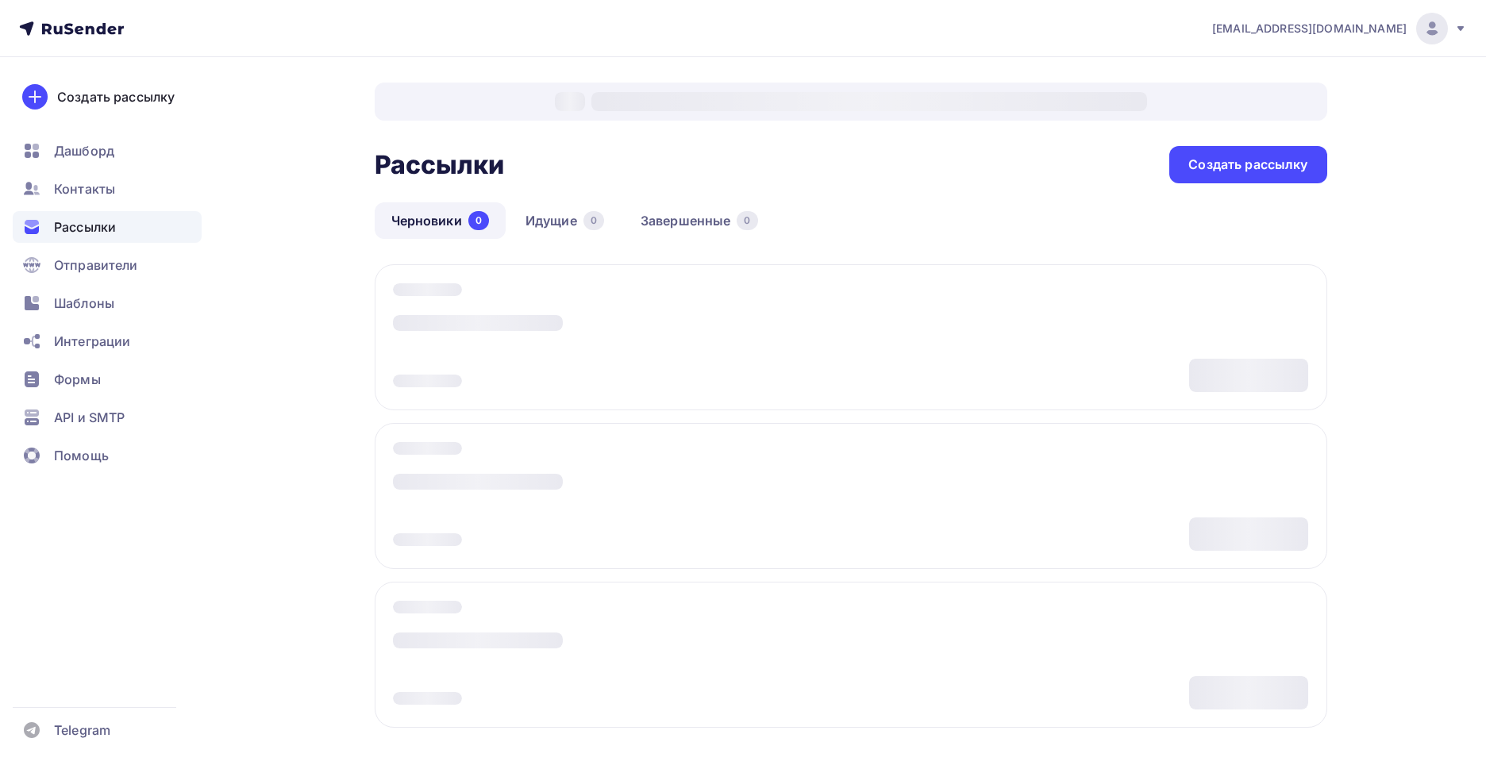  I want to click on span: Контакты, so click(84, 189).